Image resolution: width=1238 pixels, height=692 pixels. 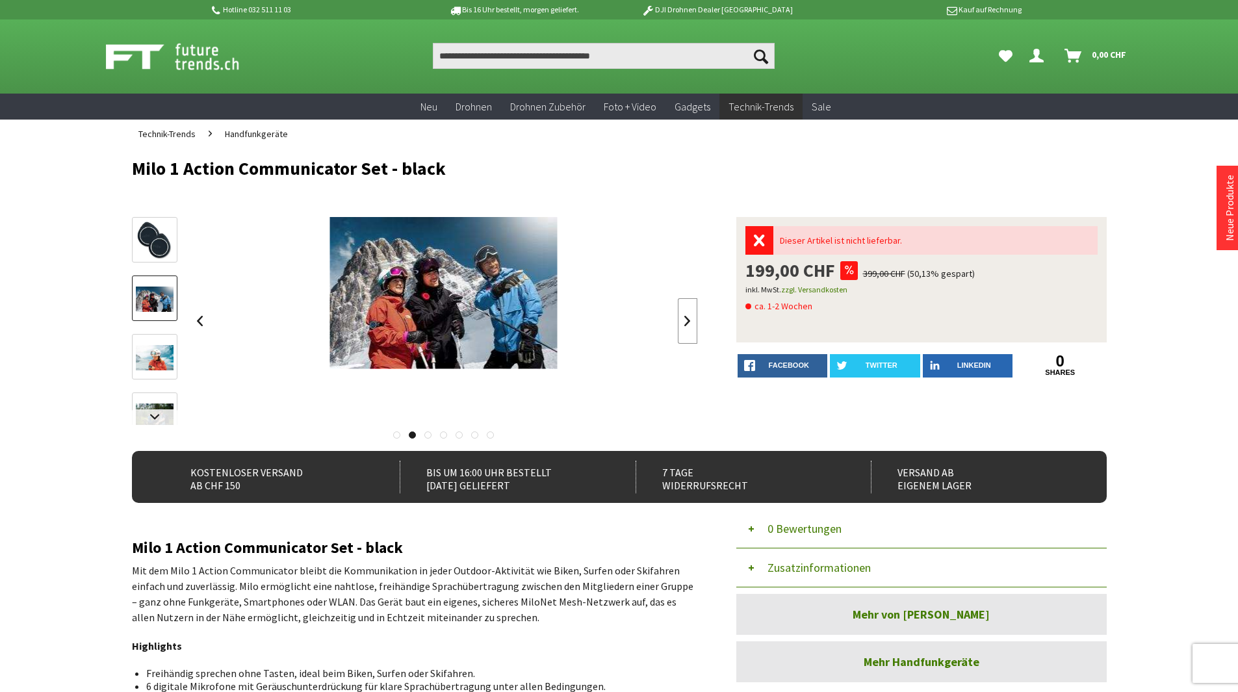 I want to click on div: Versand ab eigenem Lager, so click(x=974, y=477).